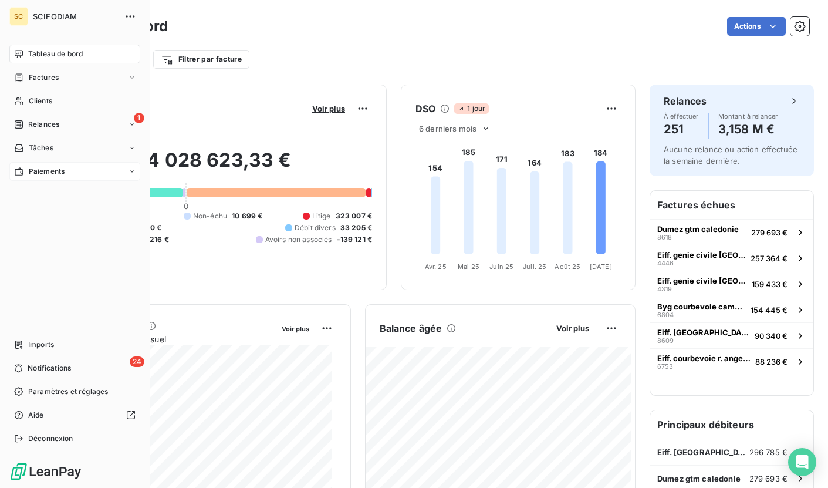 This screenshot has height=488, width=828. What do you see at coordinates (356, 228) in the screenshot?
I see `span: 33 205 €` at bounding box center [356, 228].